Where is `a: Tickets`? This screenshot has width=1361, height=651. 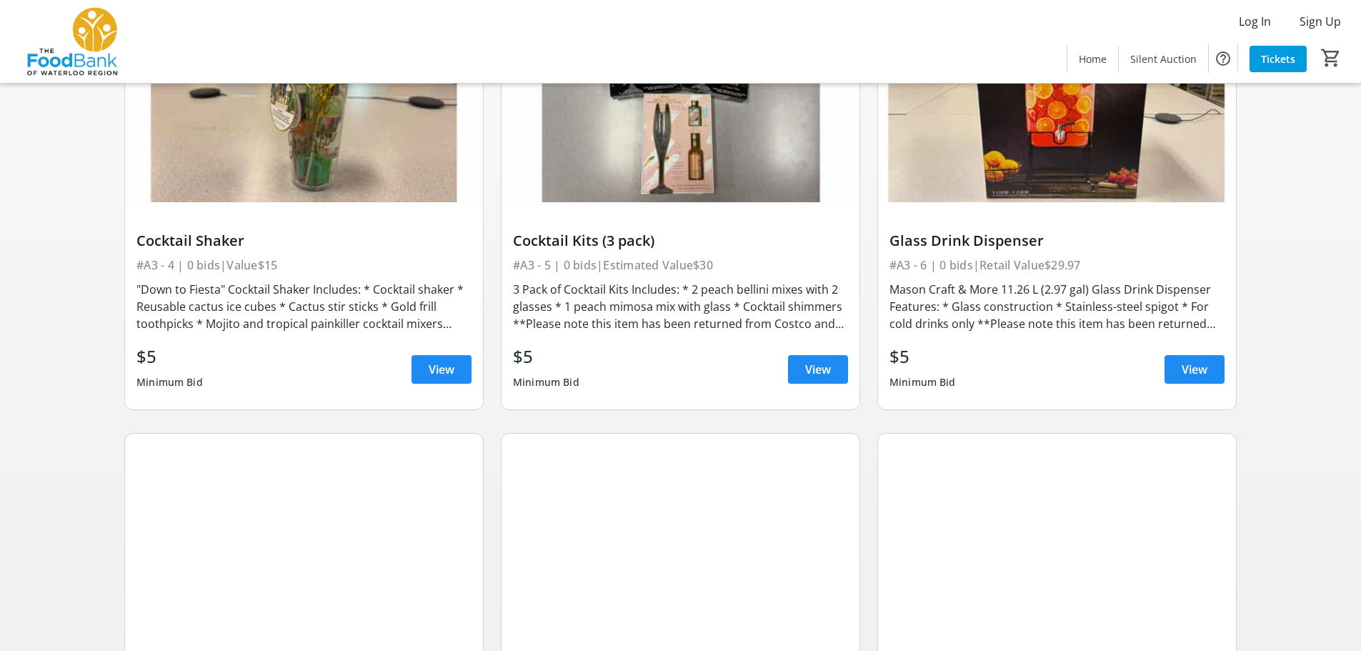 a: Tickets is located at coordinates (1278, 59).